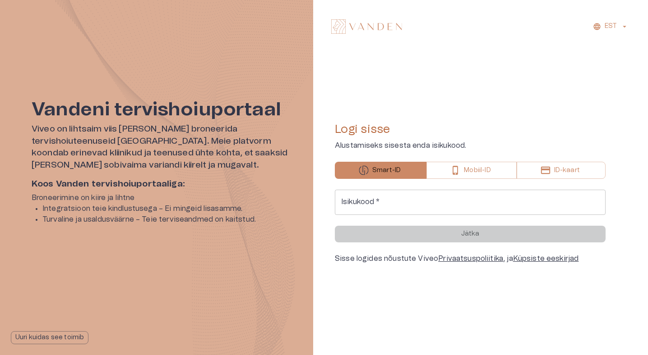 This screenshot has width=648, height=355. What do you see at coordinates (50, 338) in the screenshot?
I see `button: Uuri kuidas see toimib` at bounding box center [50, 338].